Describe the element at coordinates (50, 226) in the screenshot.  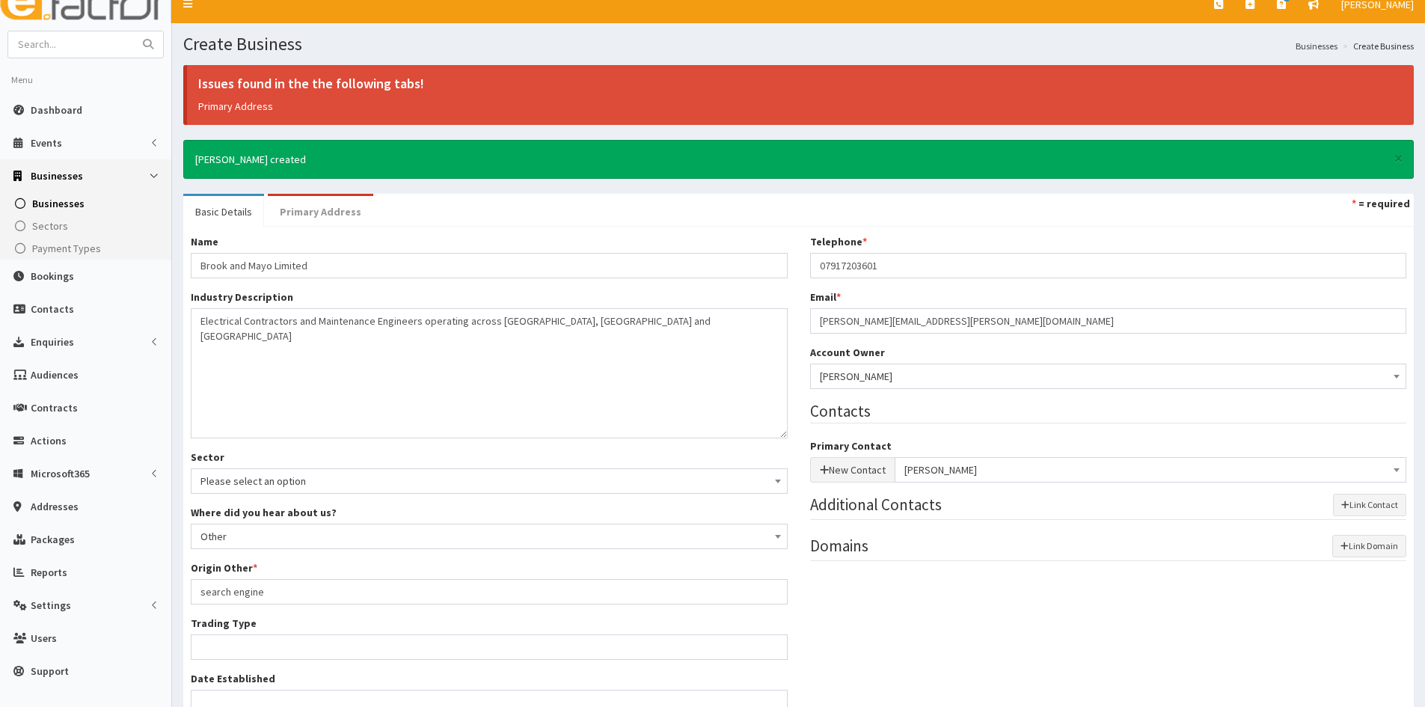
I see `span: Sectors` at that location.